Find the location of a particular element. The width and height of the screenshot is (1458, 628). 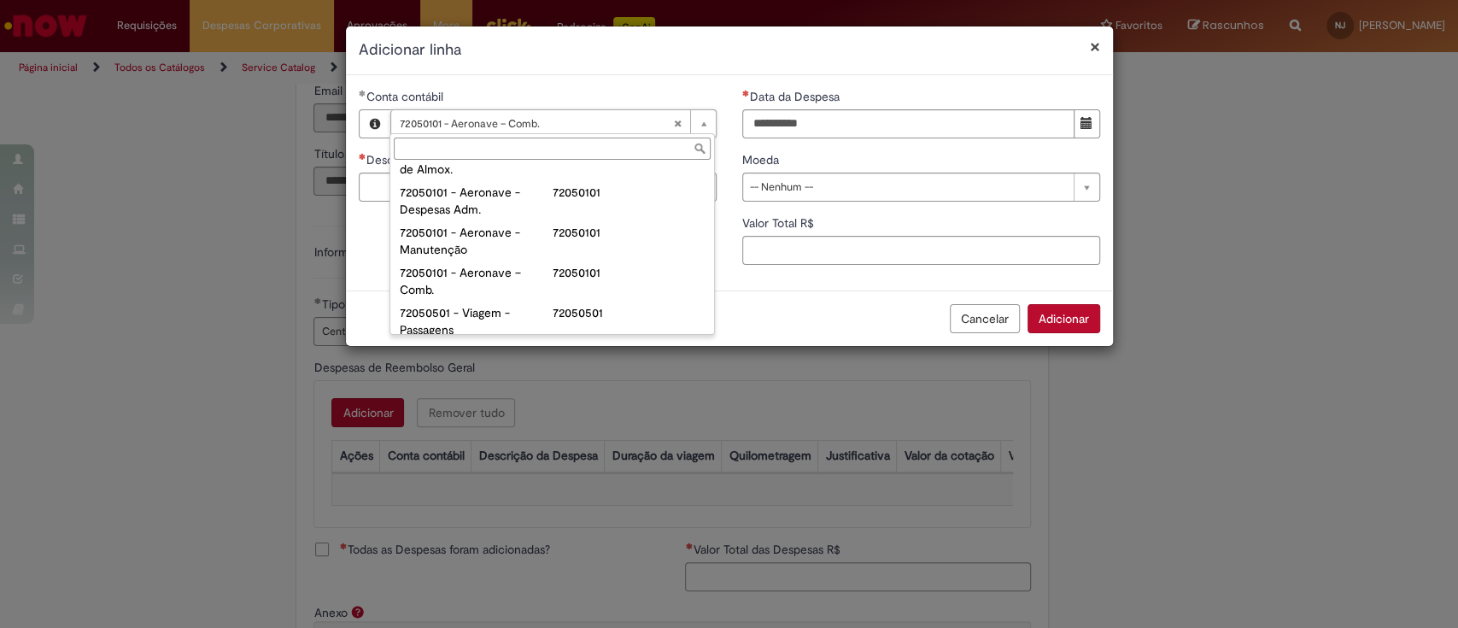

div: 72050501 - Viagem - Passagens is located at coordinates (476, 321).